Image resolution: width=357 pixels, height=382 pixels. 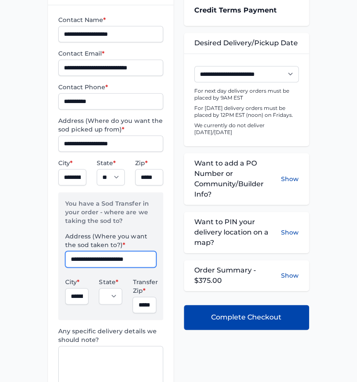 I want to click on label: Any specific delivery details we should note?, so click(x=111, y=336).